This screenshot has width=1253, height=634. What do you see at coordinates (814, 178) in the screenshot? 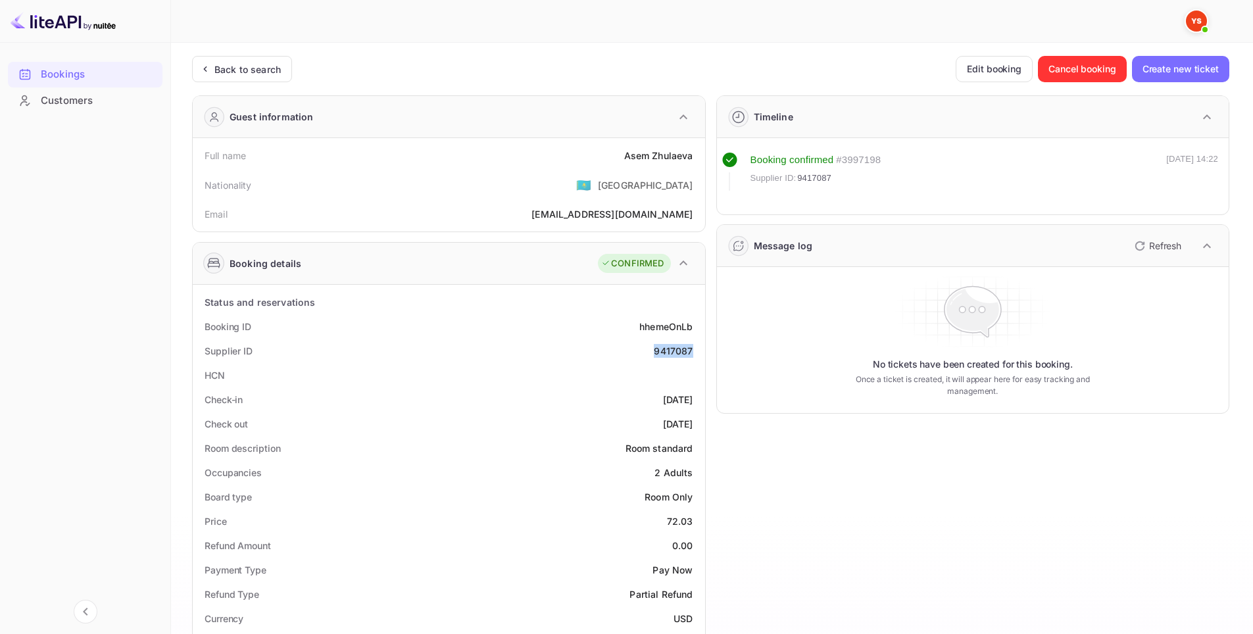
I see `span: 9417087` at bounding box center [814, 178].